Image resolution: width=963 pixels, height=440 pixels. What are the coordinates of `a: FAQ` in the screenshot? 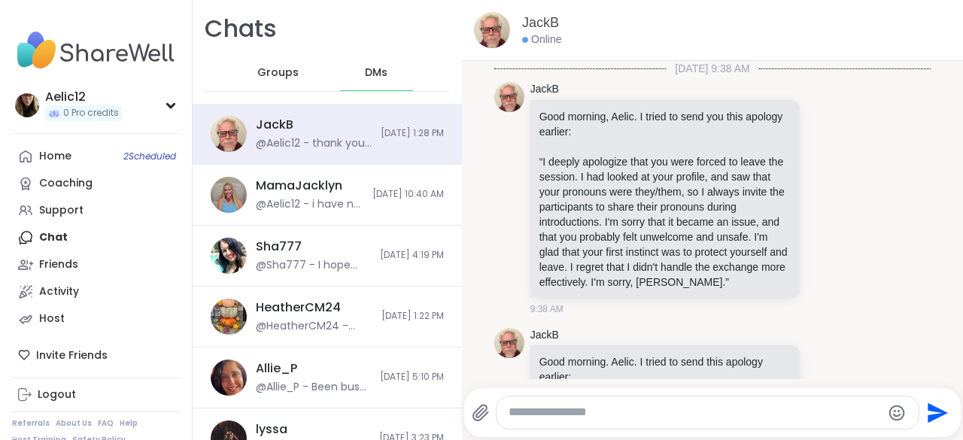 It's located at (105, 424).